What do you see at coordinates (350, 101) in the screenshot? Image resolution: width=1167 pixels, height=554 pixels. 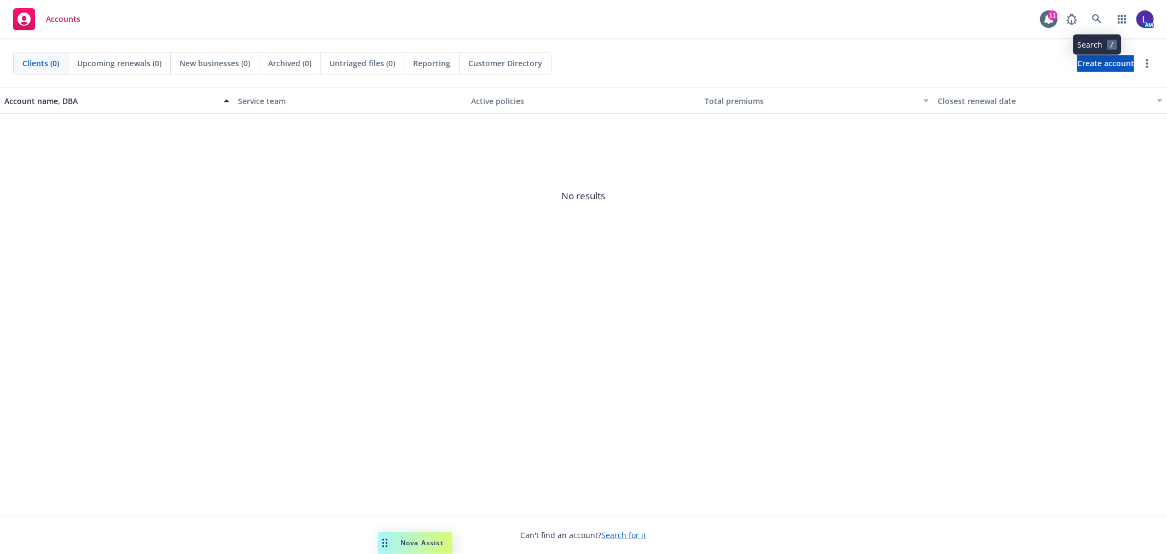 I see `div: Service team` at bounding box center [350, 101].